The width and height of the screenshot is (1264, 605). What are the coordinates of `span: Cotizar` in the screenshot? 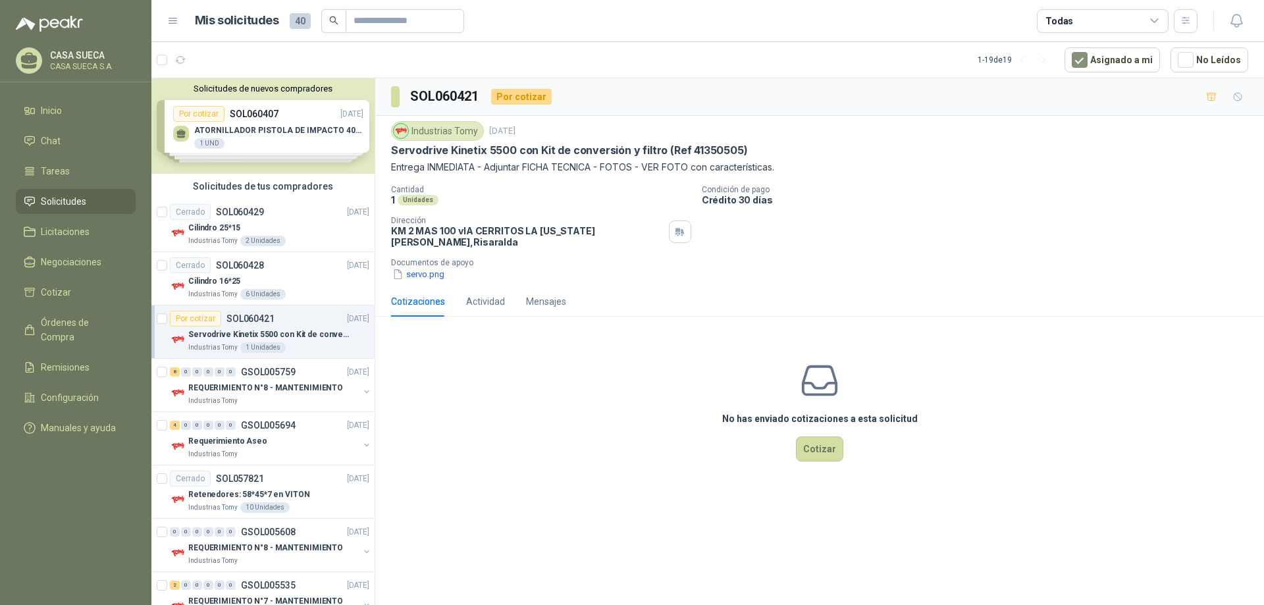 It's located at (56, 292).